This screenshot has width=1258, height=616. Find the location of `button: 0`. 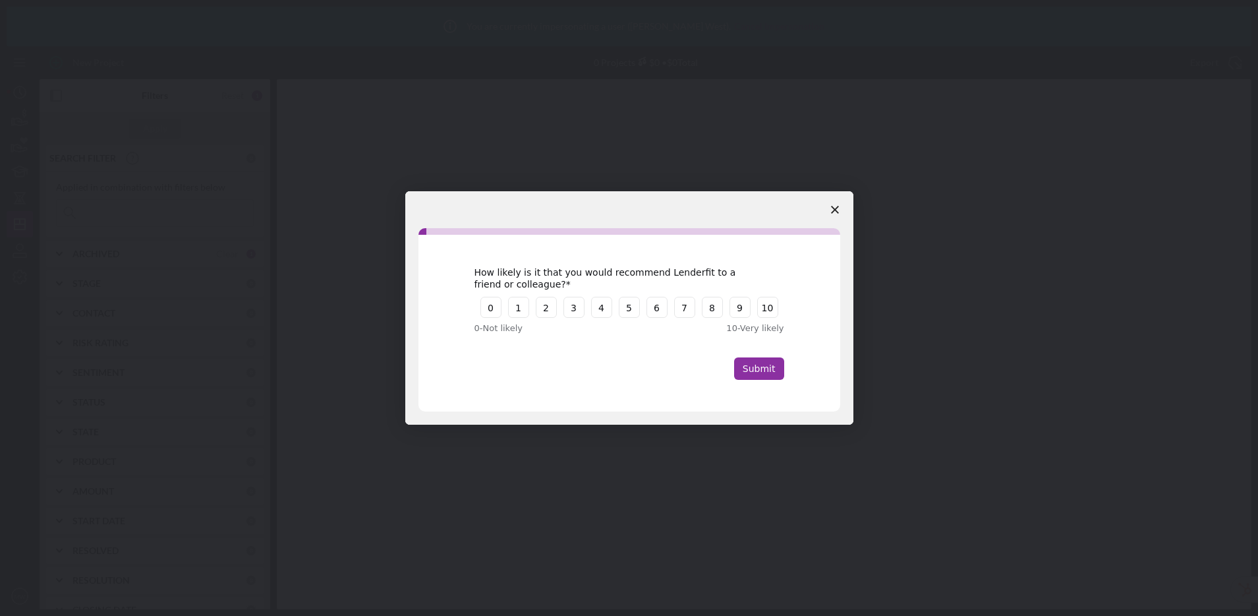

button: 0 is located at coordinates (491, 307).